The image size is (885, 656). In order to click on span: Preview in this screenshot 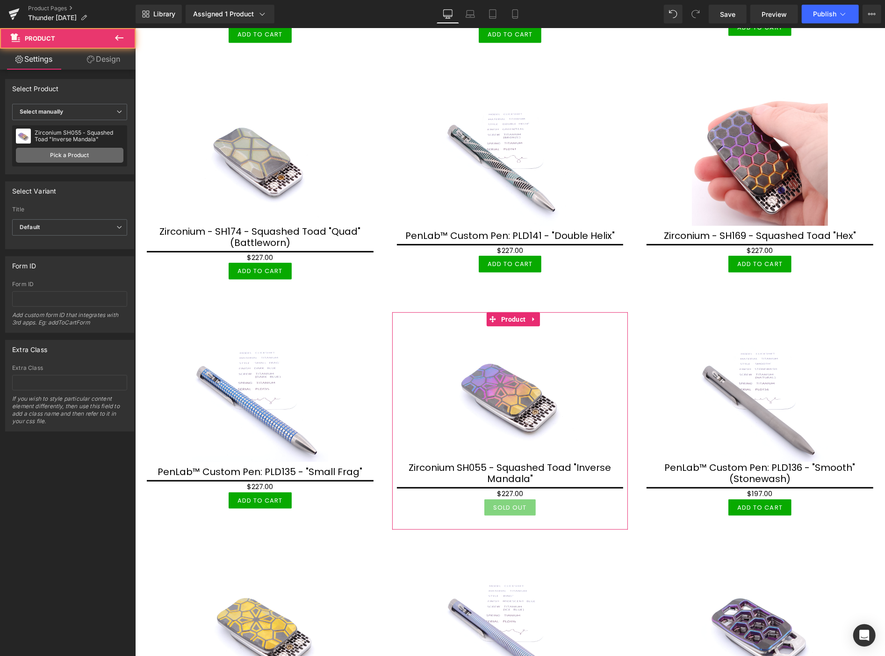, I will do `click(774, 14)`.